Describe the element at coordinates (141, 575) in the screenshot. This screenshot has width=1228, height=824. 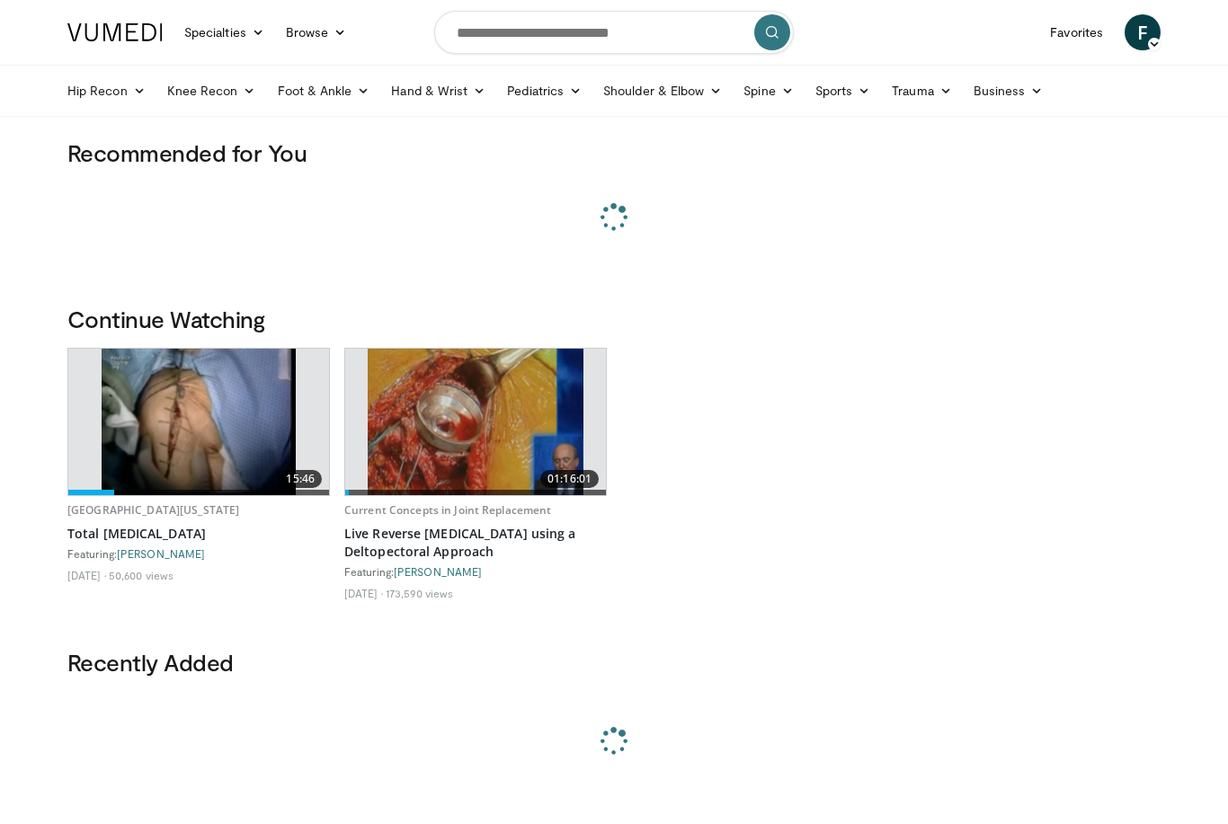
I see `li: 50,600 views` at that location.